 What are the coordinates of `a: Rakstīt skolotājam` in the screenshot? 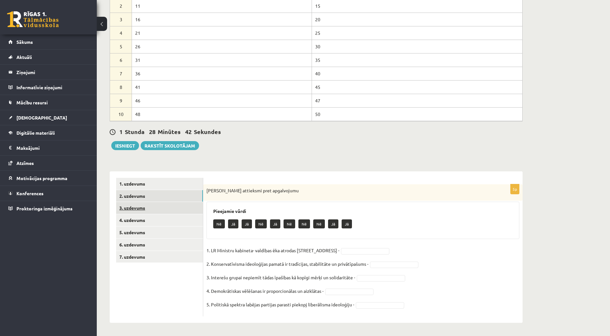 It's located at (170, 146).